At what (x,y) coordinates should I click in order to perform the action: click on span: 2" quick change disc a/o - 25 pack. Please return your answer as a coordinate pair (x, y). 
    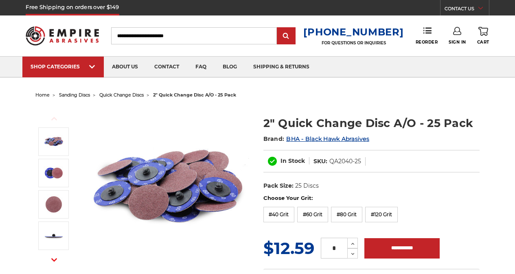
    Looking at the image, I should click on (195, 95).